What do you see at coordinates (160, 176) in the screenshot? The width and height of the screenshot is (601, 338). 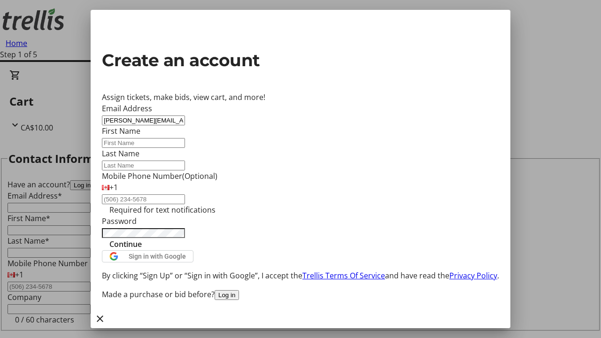 I see `label: Mobile Phone Number (Optional)` at bounding box center [160, 176].